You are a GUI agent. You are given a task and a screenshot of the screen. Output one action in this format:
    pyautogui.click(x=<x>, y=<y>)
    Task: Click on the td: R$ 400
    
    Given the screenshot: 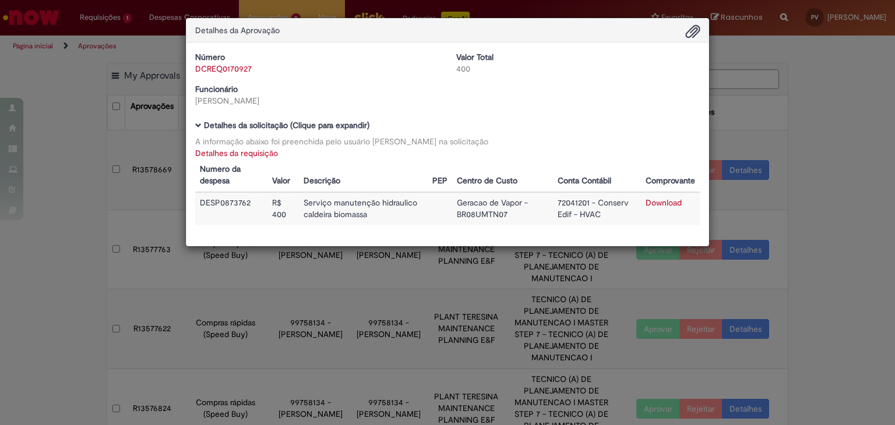 What is the action you would take?
    pyautogui.click(x=283, y=209)
    